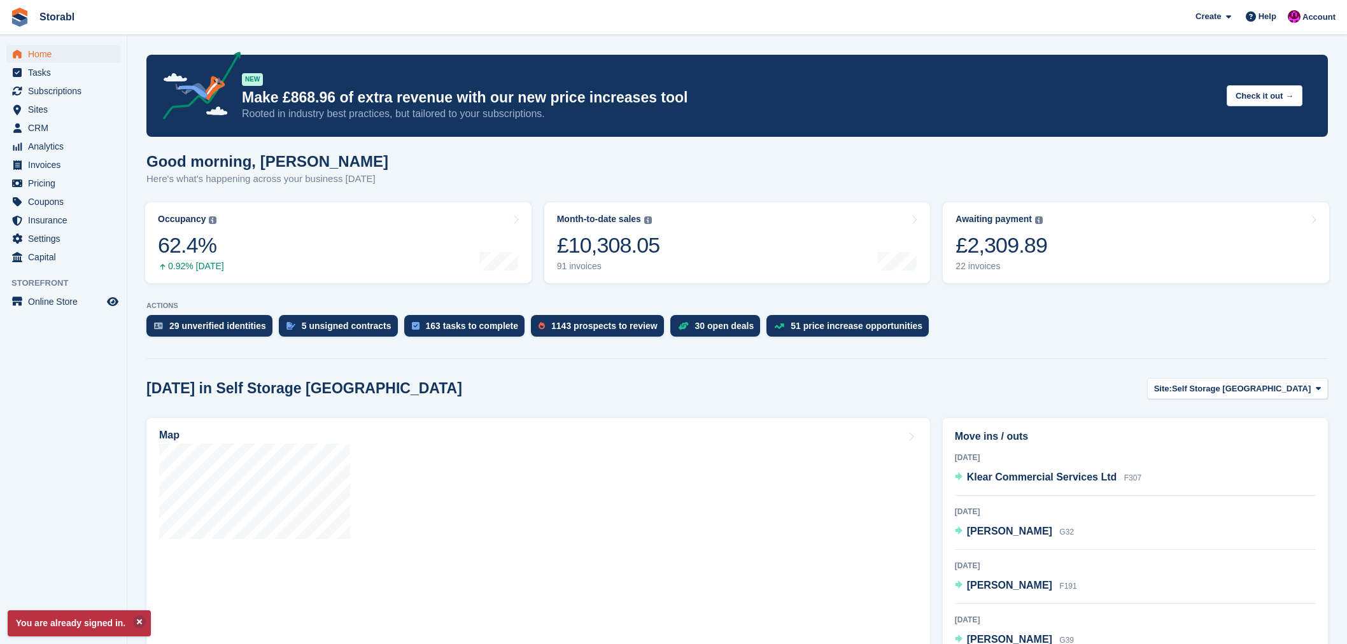  Describe the element at coordinates (1001, 266) in the screenshot. I see `div: 22 invoices` at that location.